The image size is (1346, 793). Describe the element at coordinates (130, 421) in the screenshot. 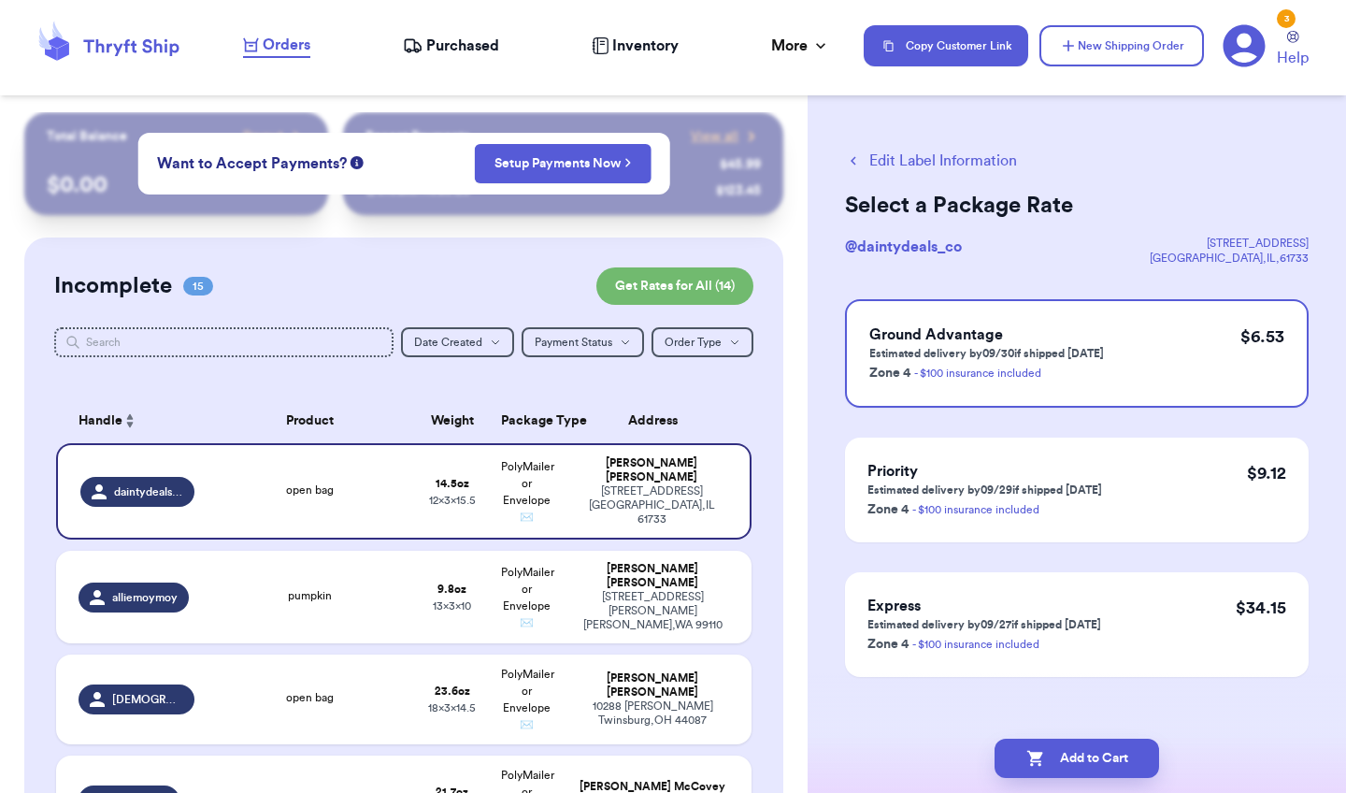

I see `button: Sort ascending` at that location.